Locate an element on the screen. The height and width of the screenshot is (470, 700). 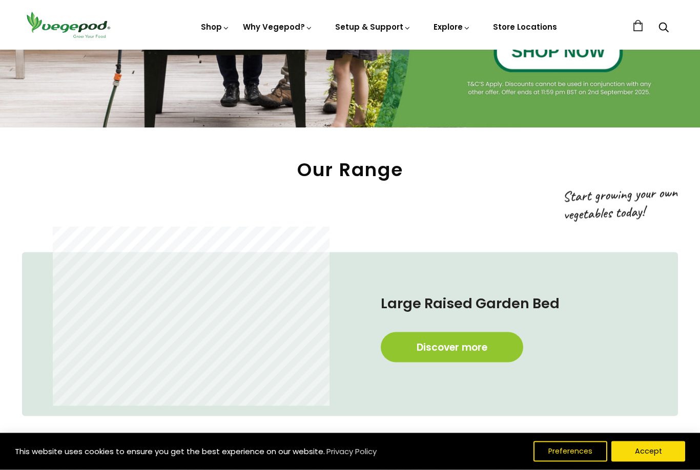
h4: Large Raised Garden Bed is located at coordinates (509, 304).